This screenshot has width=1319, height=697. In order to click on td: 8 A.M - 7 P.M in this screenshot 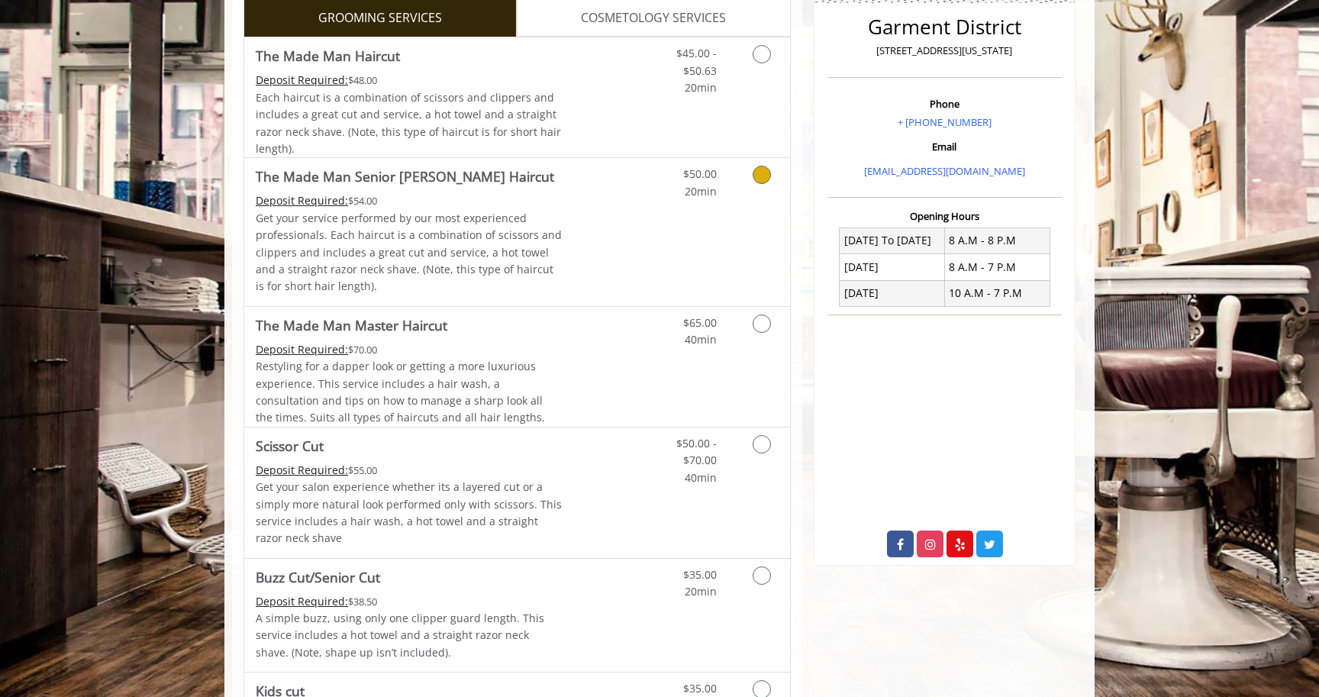, I will do `click(997, 267)`.